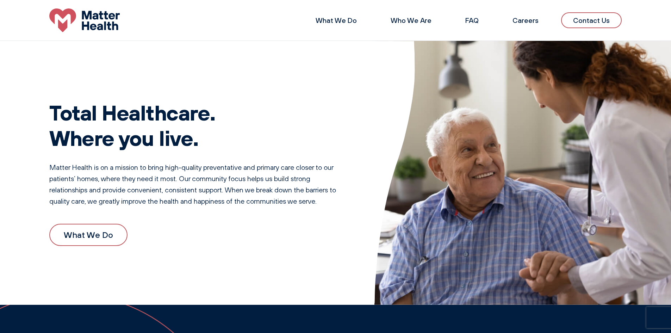  Describe the element at coordinates (472, 20) in the screenshot. I see `a: FAQ` at that location.